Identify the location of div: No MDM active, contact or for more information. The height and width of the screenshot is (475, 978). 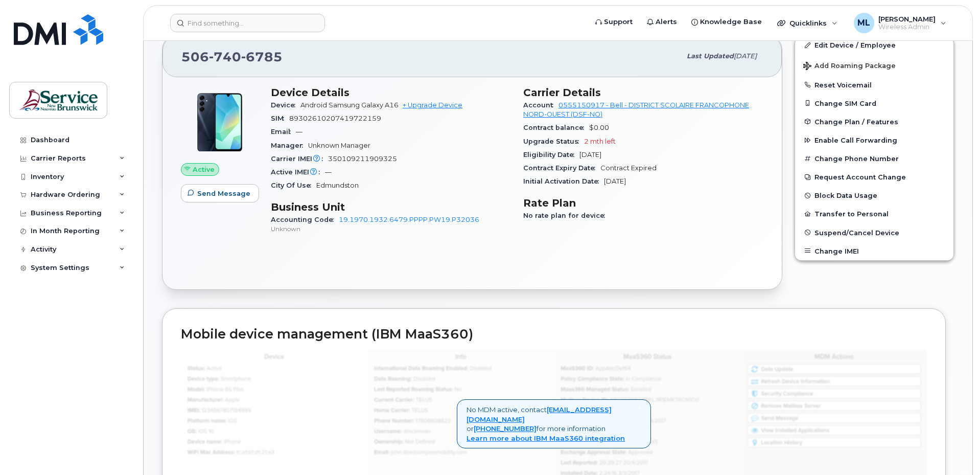
(554, 424).